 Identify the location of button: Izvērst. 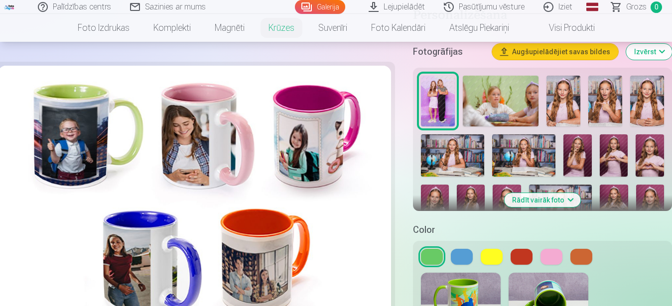
(649, 52).